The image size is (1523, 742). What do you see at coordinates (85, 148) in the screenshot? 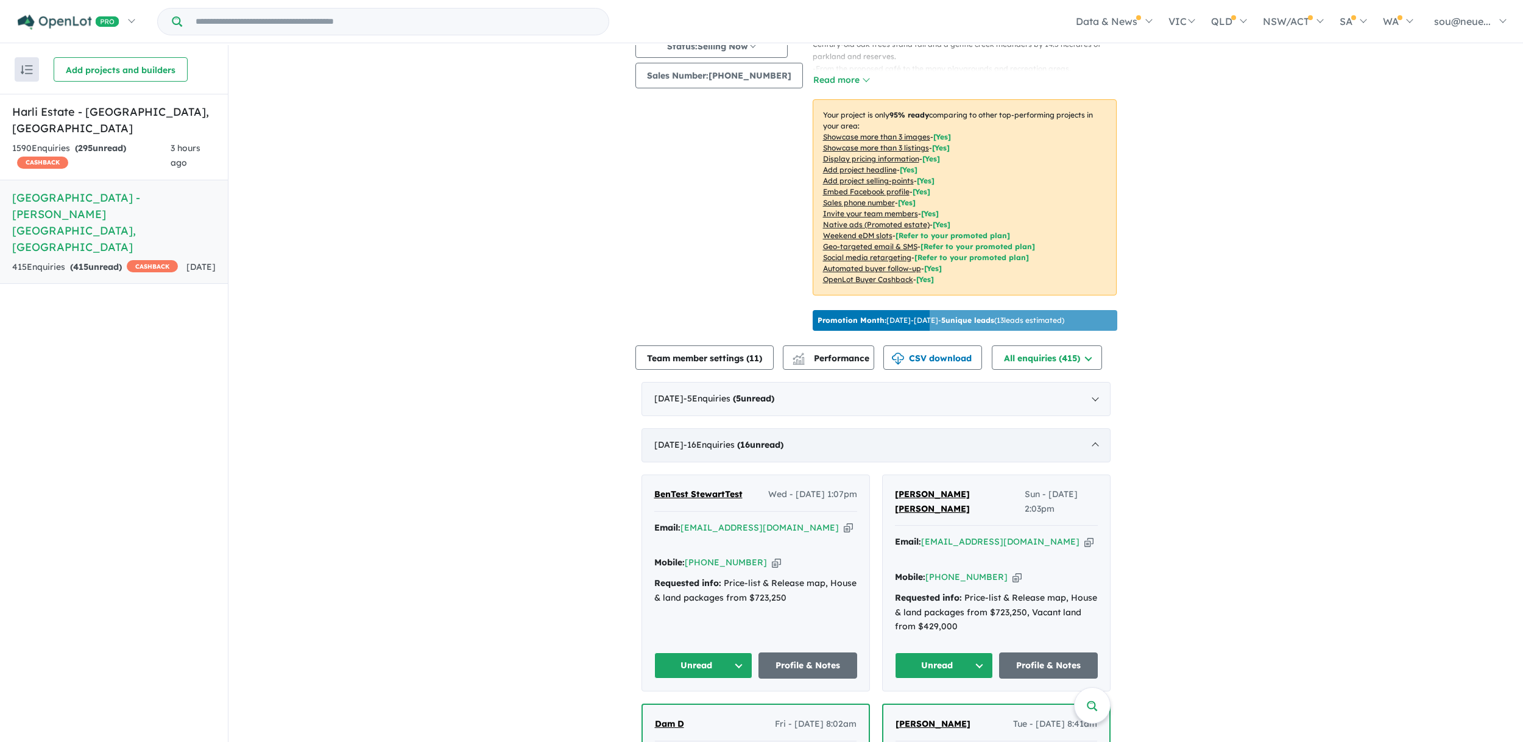
I see `span: 295` at bounding box center [85, 148].